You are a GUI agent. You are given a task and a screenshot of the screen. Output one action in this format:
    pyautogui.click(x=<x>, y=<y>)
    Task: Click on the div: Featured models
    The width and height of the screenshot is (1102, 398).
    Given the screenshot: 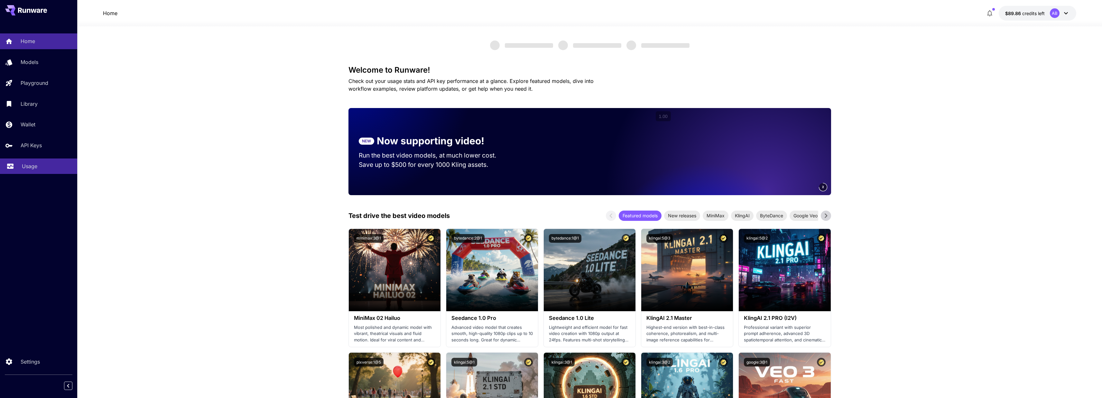 What is the action you would take?
    pyautogui.click(x=640, y=216)
    